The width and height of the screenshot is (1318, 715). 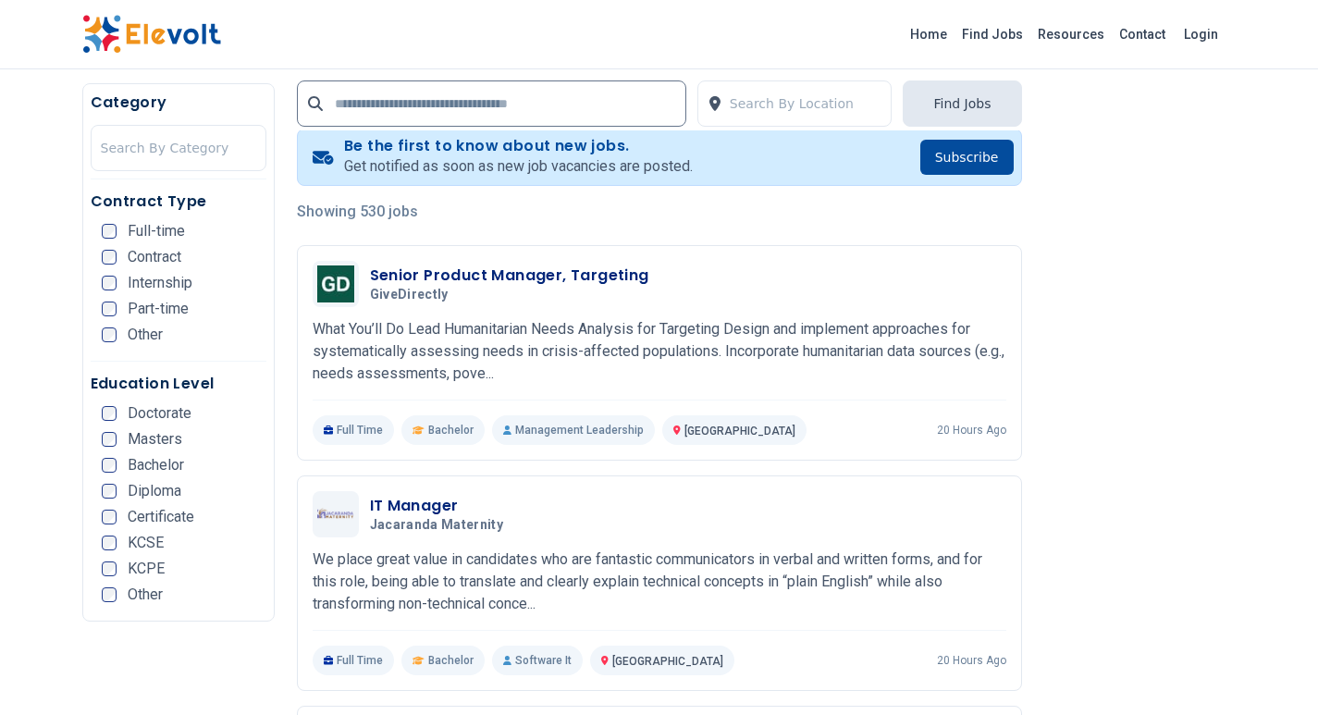 I want to click on input: Internship, so click(x=109, y=283).